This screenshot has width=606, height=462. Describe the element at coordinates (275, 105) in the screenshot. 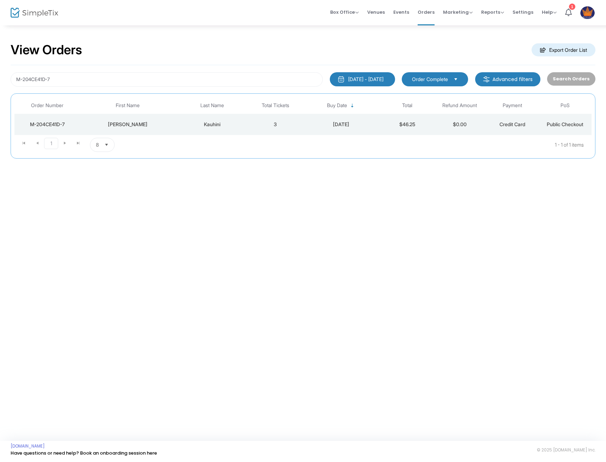

I see `th: Total Tickets` at that location.